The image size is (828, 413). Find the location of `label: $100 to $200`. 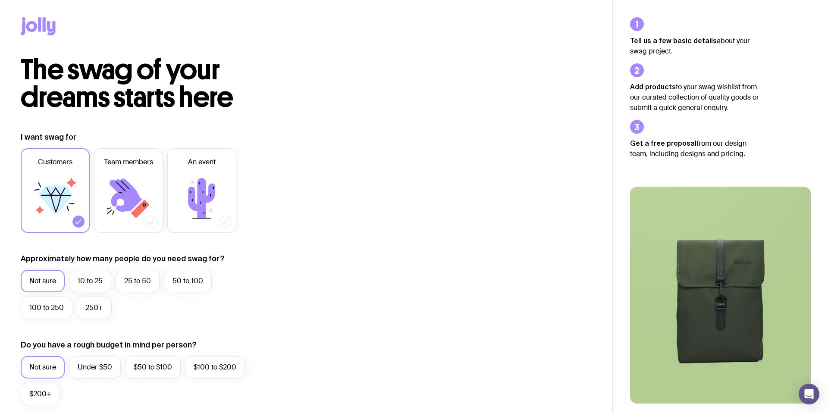

label: $100 to $200 is located at coordinates (215, 367).